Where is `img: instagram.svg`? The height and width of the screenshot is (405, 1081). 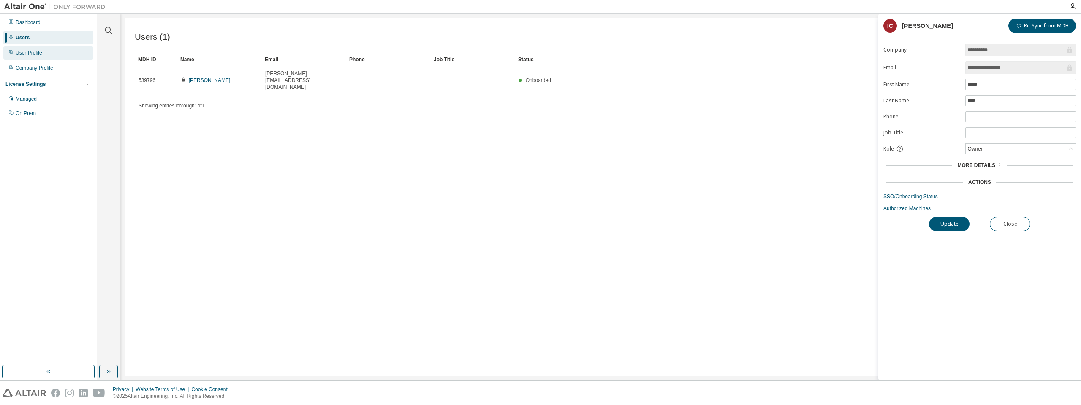 img: instagram.svg is located at coordinates (69, 392).